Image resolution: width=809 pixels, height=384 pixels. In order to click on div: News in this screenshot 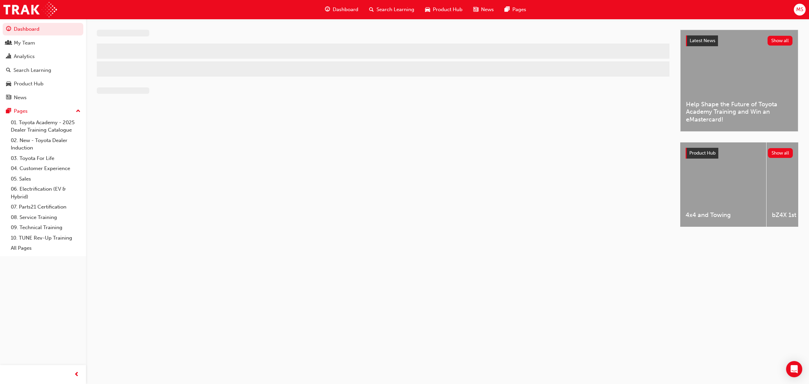, I will do `click(20, 97)`.